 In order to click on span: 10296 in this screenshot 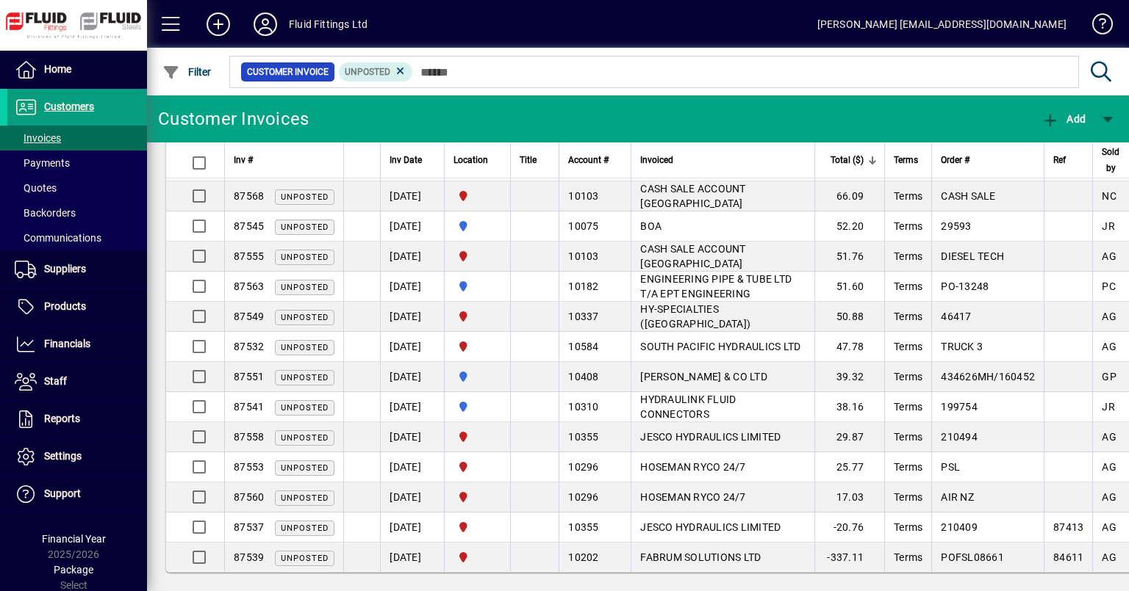, I will do `click(583, 467)`.